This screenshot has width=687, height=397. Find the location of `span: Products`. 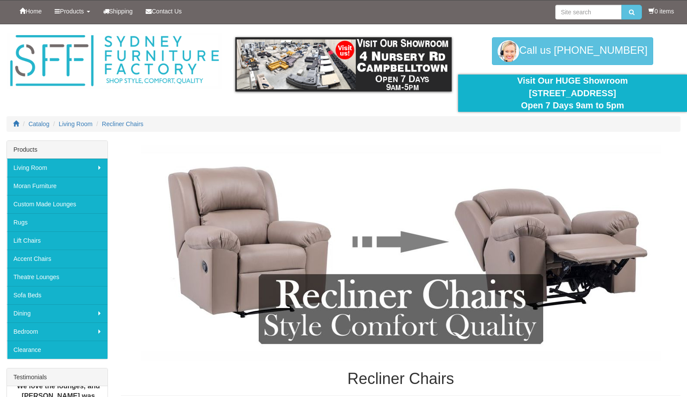

span: Products is located at coordinates (72, 11).